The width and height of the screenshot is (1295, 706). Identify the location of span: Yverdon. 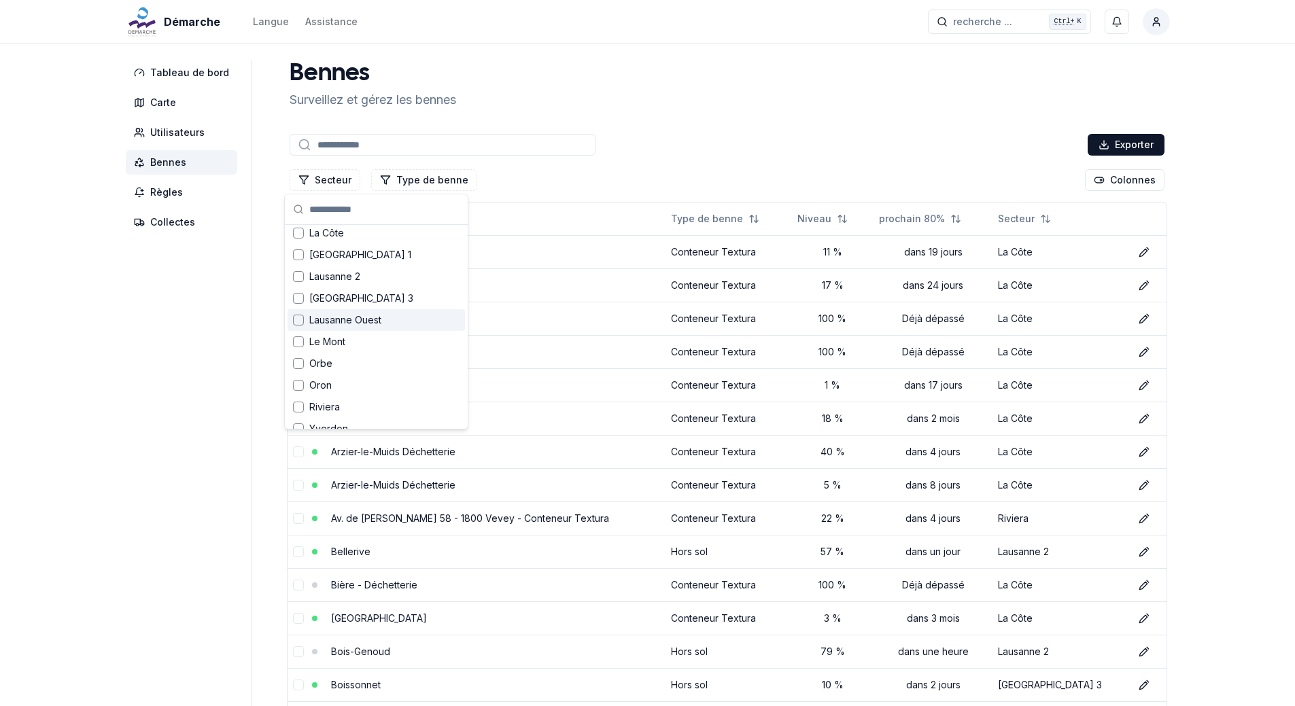
(328, 429).